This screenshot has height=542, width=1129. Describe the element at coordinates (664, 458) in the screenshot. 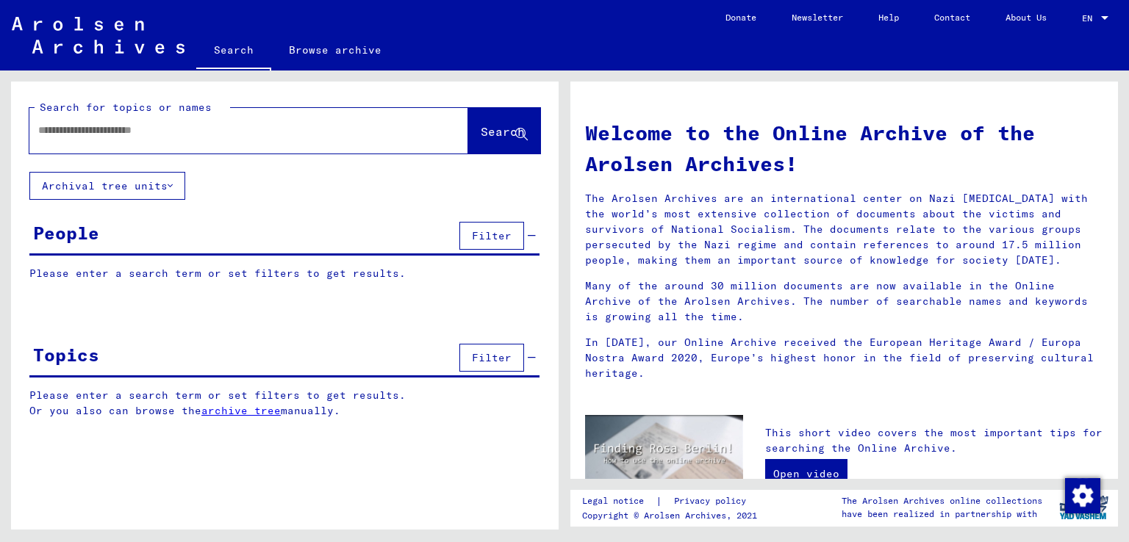

I see `img: video.jpg` at that location.